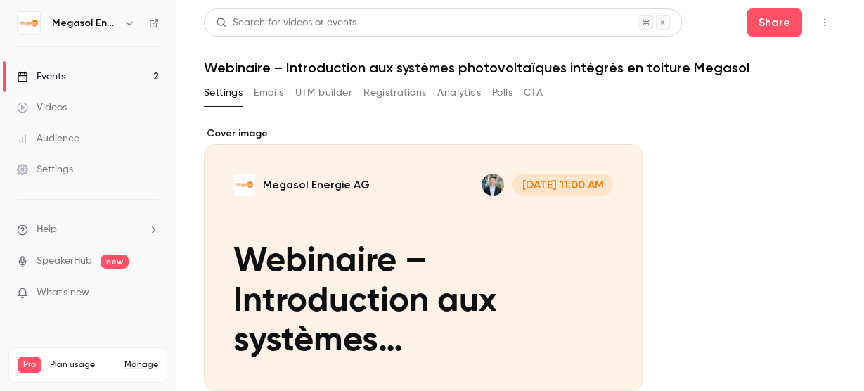  Describe the element at coordinates (423, 259) in the screenshot. I see `section: Cover image` at that location.